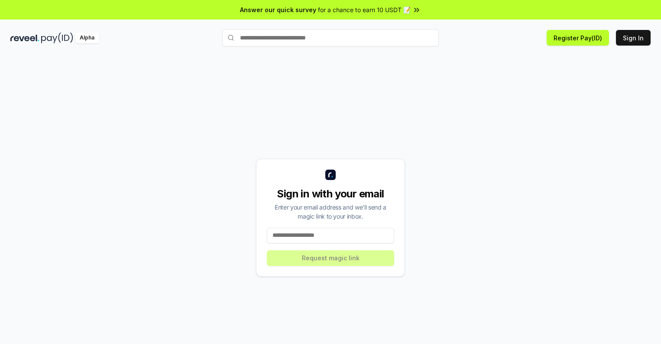 The width and height of the screenshot is (661, 344). I want to click on span: for a chance to earn 10 USDT 📝, so click(364, 10).